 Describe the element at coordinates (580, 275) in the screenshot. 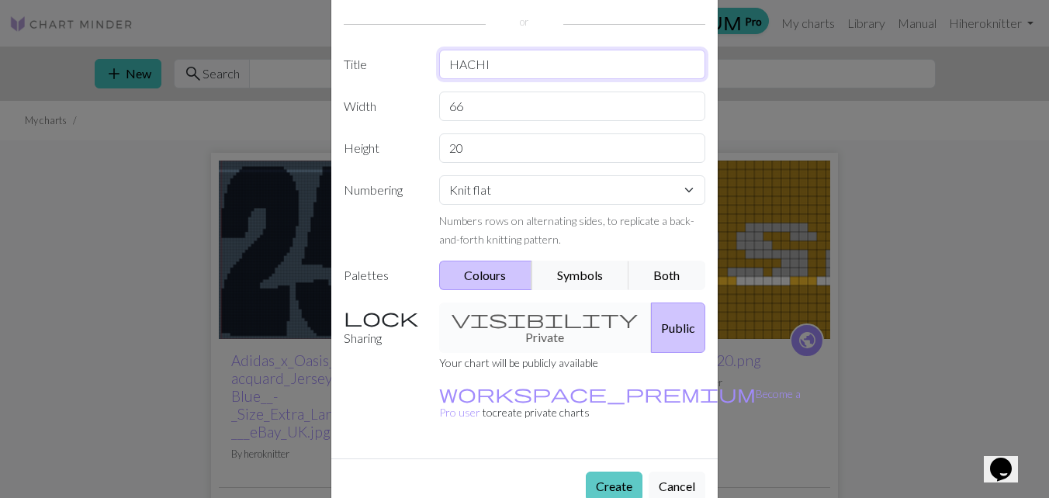

I see `button: Symbols` at that location.